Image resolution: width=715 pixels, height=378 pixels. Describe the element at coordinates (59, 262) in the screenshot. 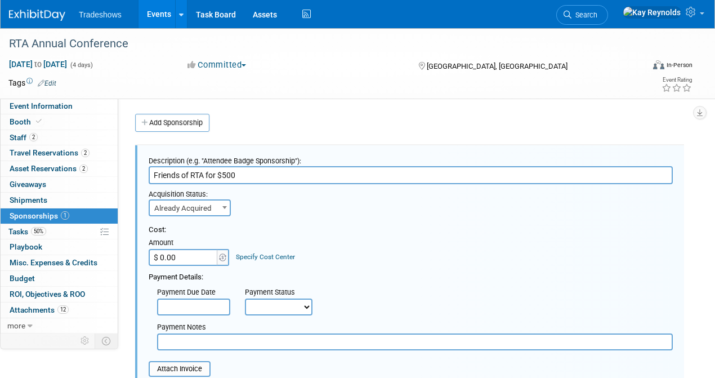

I see `a: Misc. Expenses & Credits` at that location.